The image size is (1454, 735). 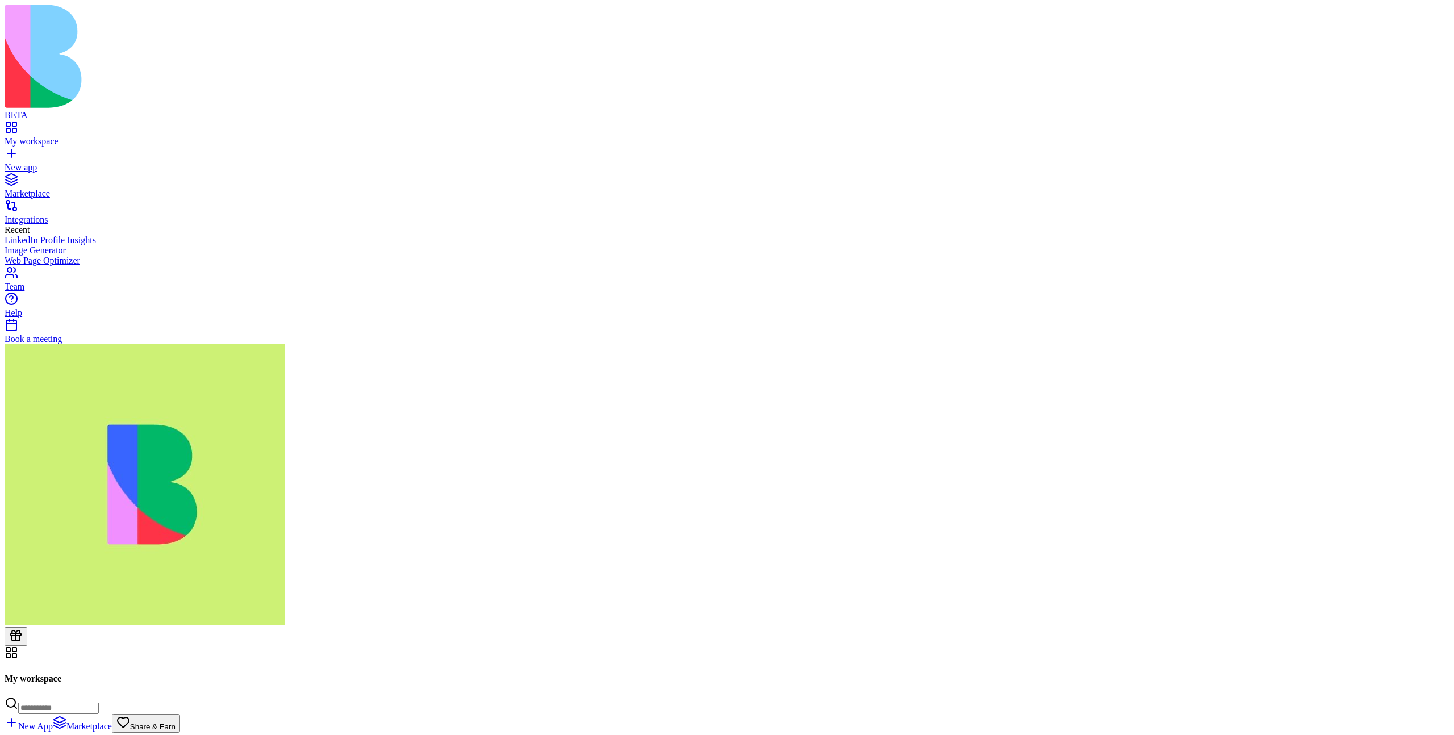 What do you see at coordinates (727, 282) in the screenshot?
I see `a: Team` at bounding box center [727, 282].